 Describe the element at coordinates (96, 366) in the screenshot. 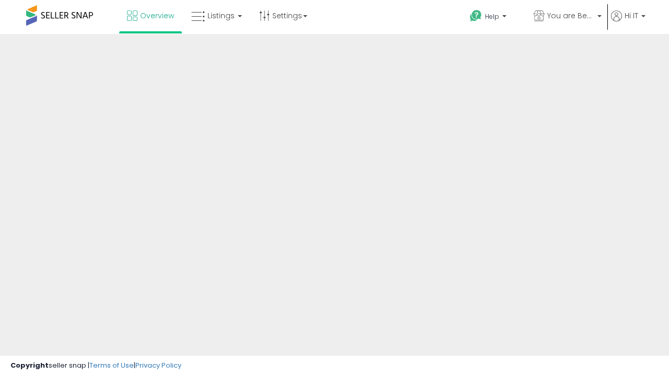

I see `div: seller snap | |` at that location.